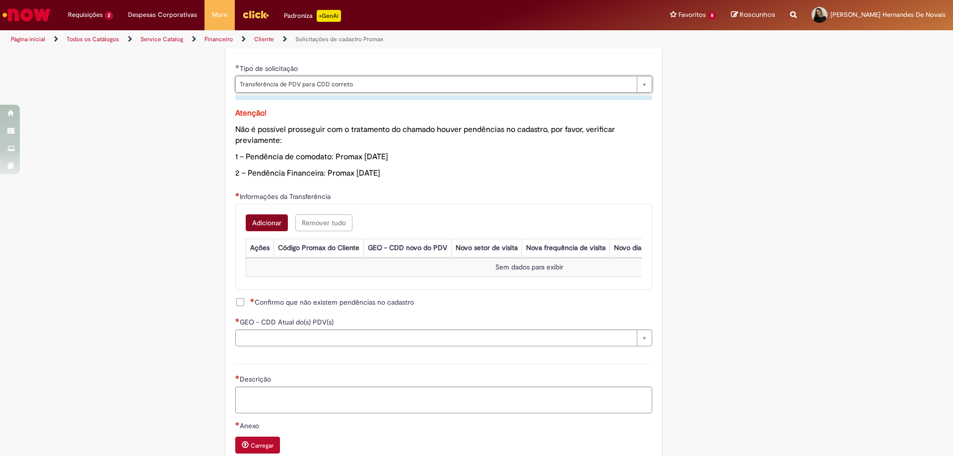 This screenshot has width=953, height=456. What do you see at coordinates (329, 16) in the screenshot?
I see `p: +GenAi` at bounding box center [329, 16].